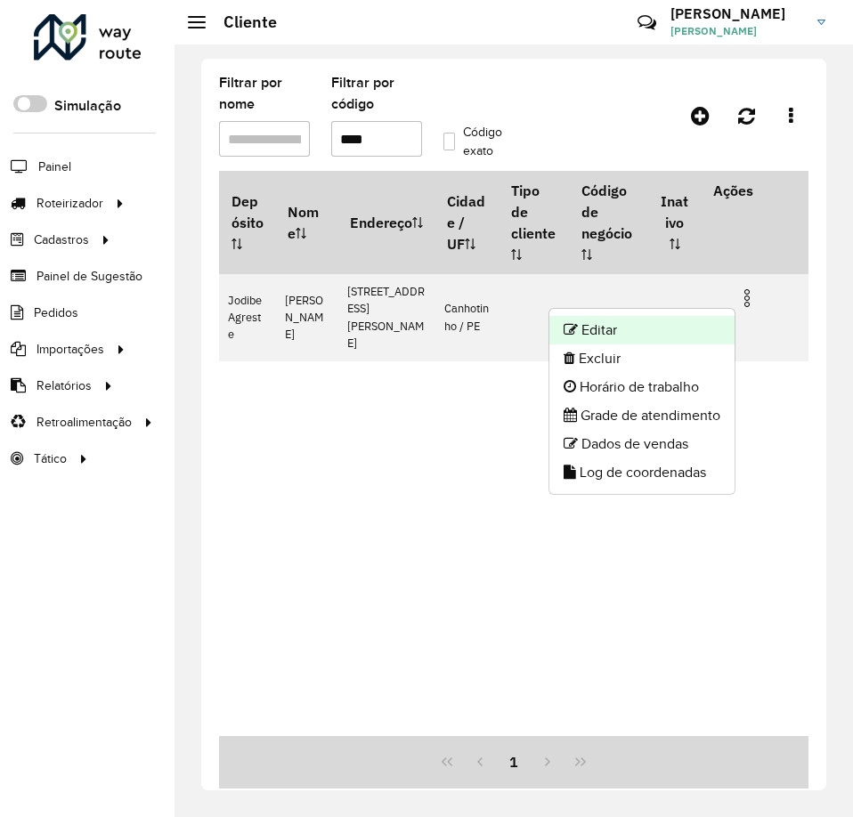 The width and height of the screenshot is (853, 817). What do you see at coordinates (376, 93) in the screenshot?
I see `label: Filtrar por código` at bounding box center [376, 93].